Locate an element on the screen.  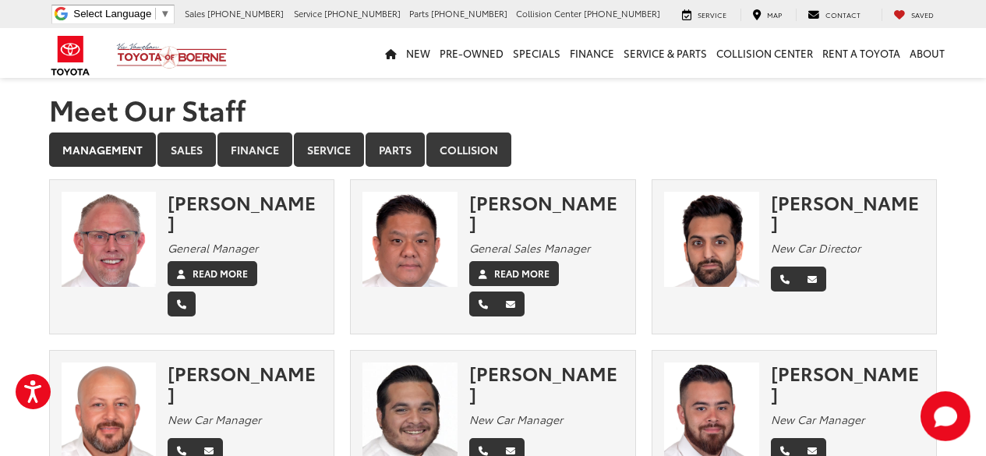
span: Parts is located at coordinates (418, 13).